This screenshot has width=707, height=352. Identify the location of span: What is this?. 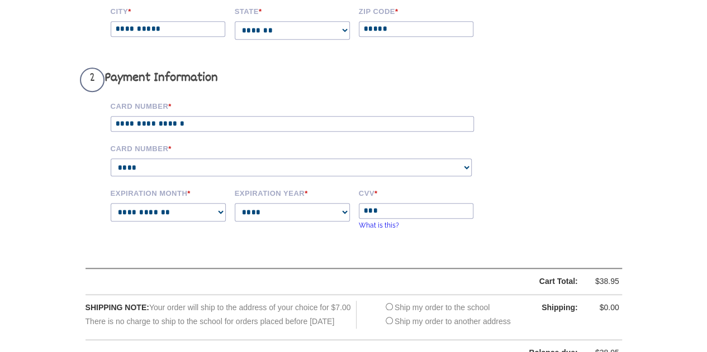
(379, 226).